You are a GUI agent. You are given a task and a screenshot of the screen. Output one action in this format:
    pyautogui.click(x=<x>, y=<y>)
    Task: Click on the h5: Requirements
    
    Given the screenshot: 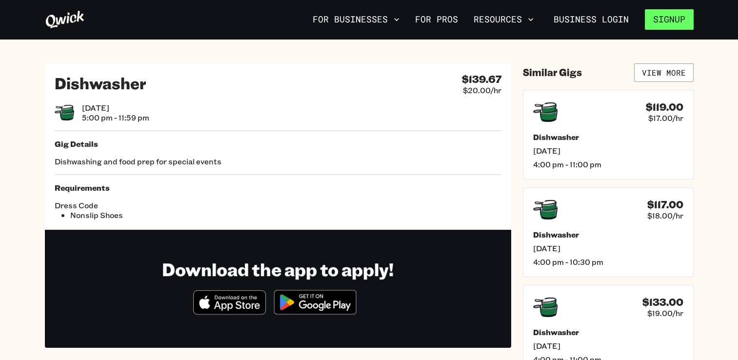 What is the action you would take?
    pyautogui.click(x=278, y=188)
    